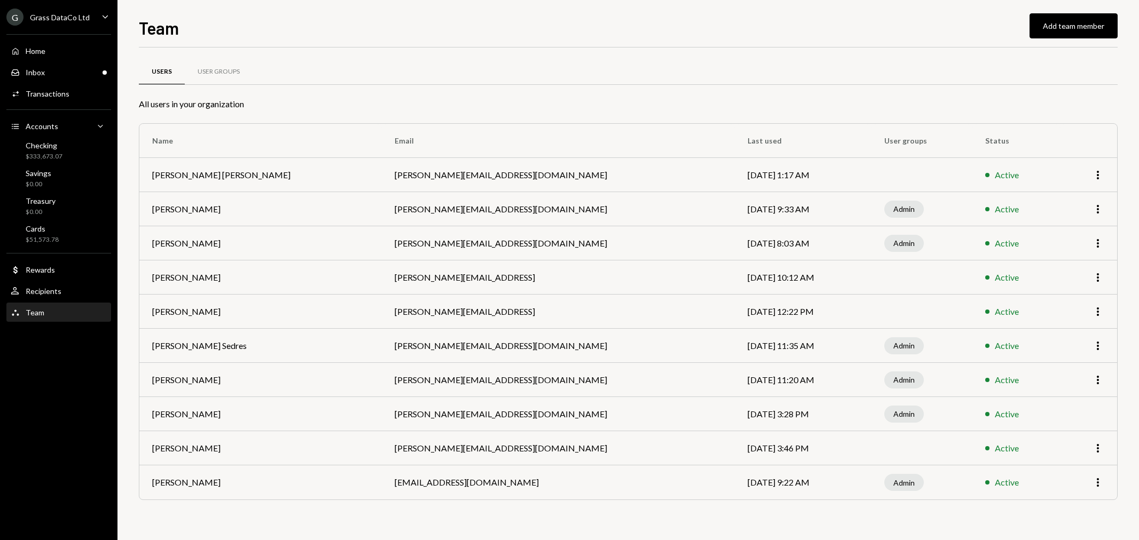  What do you see at coordinates (44, 156) in the screenshot?
I see `div: $333,673.07` at bounding box center [44, 156].